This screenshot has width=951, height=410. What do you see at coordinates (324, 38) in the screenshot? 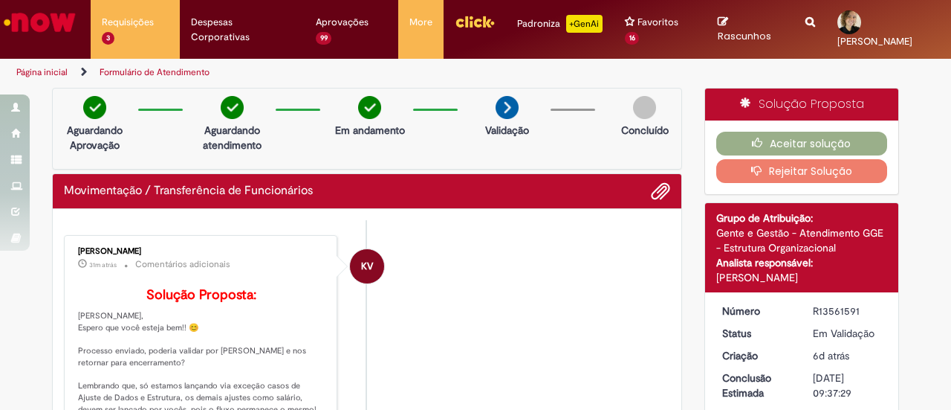
I see `span: 99` at bounding box center [324, 38].